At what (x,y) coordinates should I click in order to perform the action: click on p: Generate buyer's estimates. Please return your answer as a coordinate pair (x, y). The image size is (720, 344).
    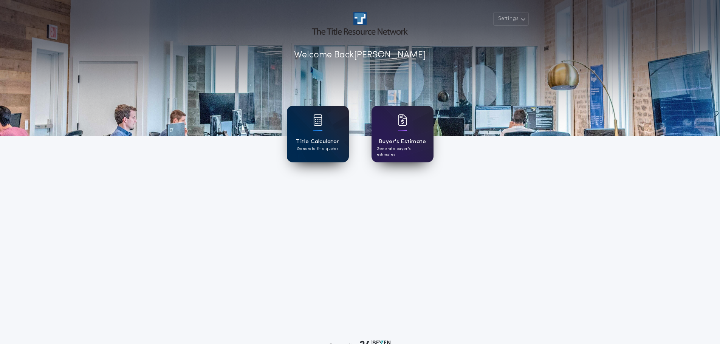
    Looking at the image, I should click on (403, 152).